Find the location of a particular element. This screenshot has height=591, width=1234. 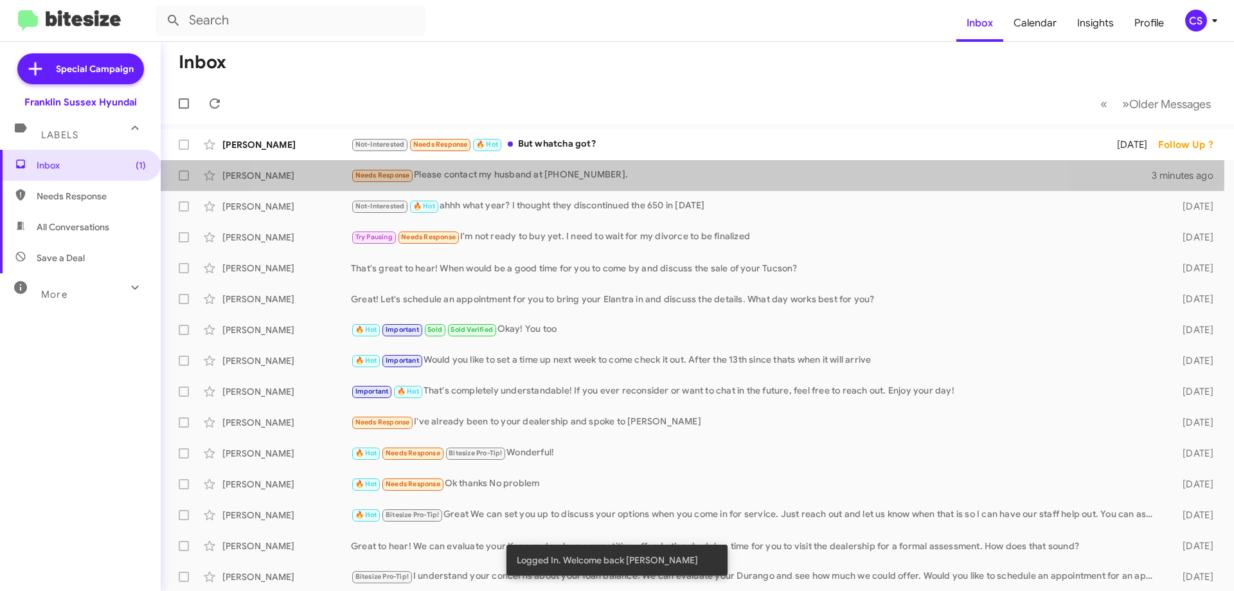

h1: Inbox is located at coordinates (203, 62).